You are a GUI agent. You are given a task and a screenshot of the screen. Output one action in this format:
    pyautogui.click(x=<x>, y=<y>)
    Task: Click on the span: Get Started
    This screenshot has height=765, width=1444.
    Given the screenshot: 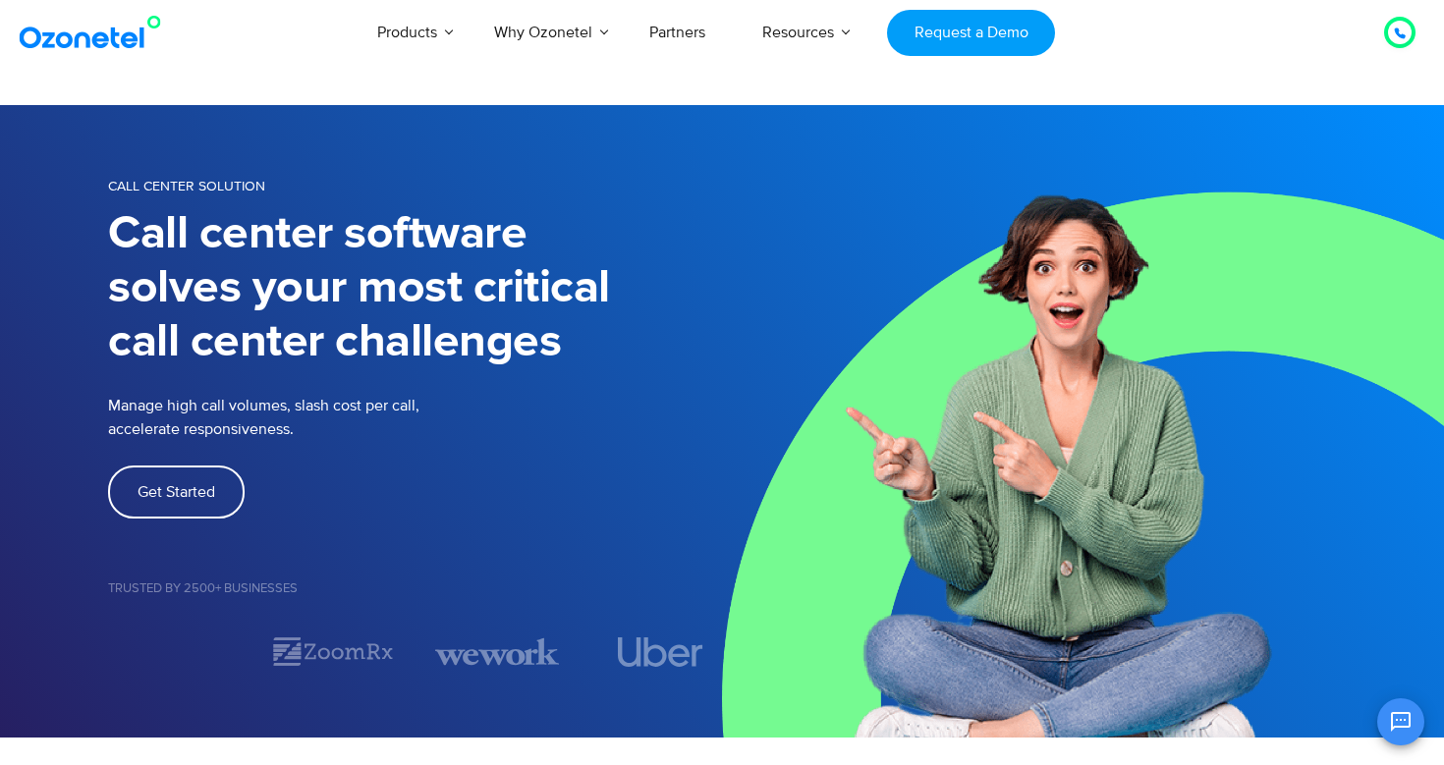 What is the action you would take?
    pyautogui.click(x=176, y=492)
    